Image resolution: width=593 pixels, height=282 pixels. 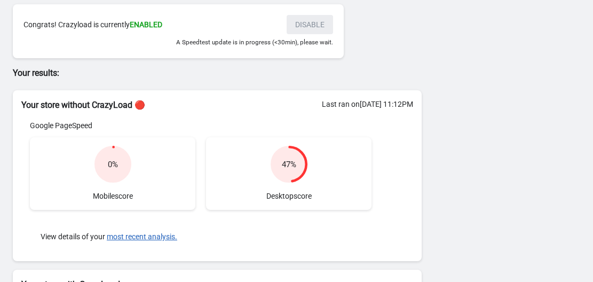 I want to click on div: Desktop score, so click(x=289, y=174).